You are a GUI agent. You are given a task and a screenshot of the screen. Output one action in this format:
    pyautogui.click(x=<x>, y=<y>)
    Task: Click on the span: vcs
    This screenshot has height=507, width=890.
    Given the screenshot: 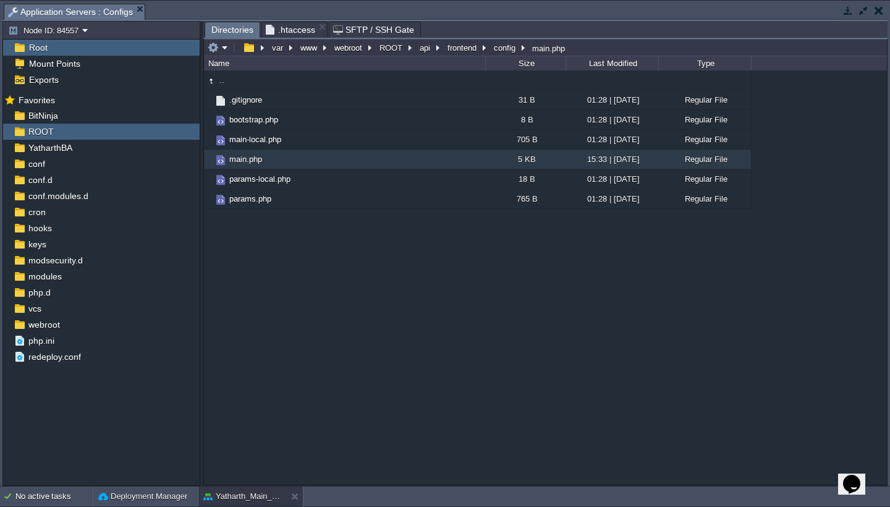 What is the action you would take?
    pyautogui.click(x=35, y=308)
    